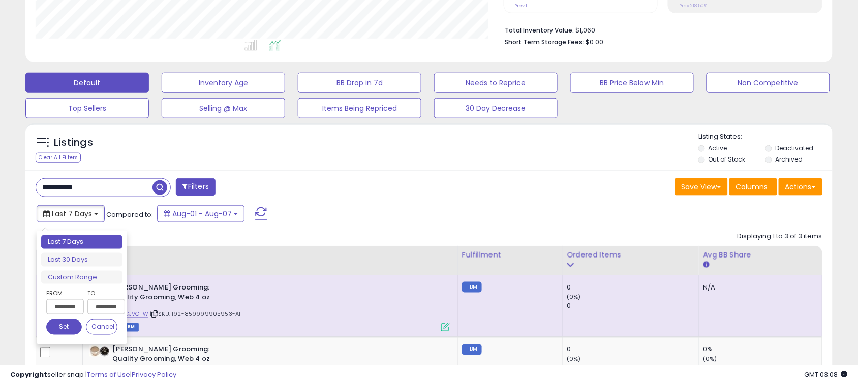 The width and height of the screenshot is (858, 385). I want to click on p: Listing States:, so click(765, 137).